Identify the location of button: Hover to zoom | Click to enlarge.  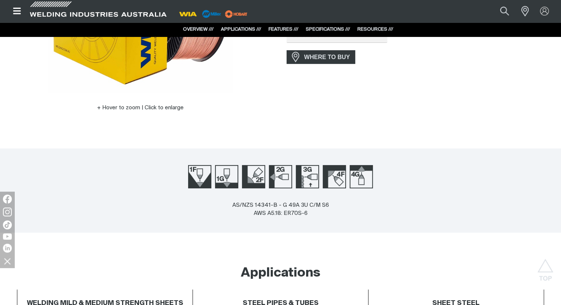
(140, 108).